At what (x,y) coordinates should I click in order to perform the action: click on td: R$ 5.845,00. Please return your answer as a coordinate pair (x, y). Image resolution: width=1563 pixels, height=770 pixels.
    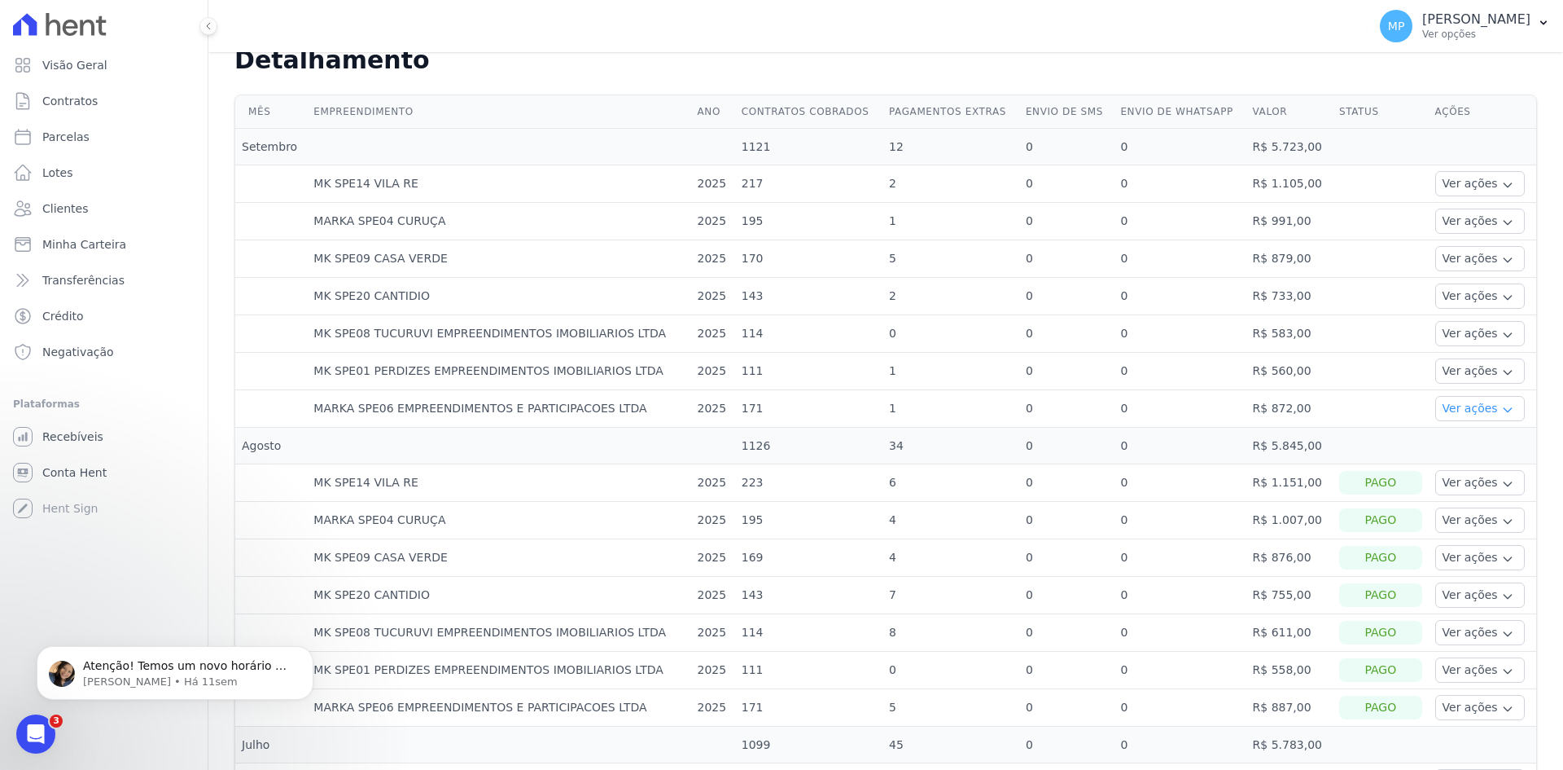
    Looking at the image, I should click on (1290, 445).